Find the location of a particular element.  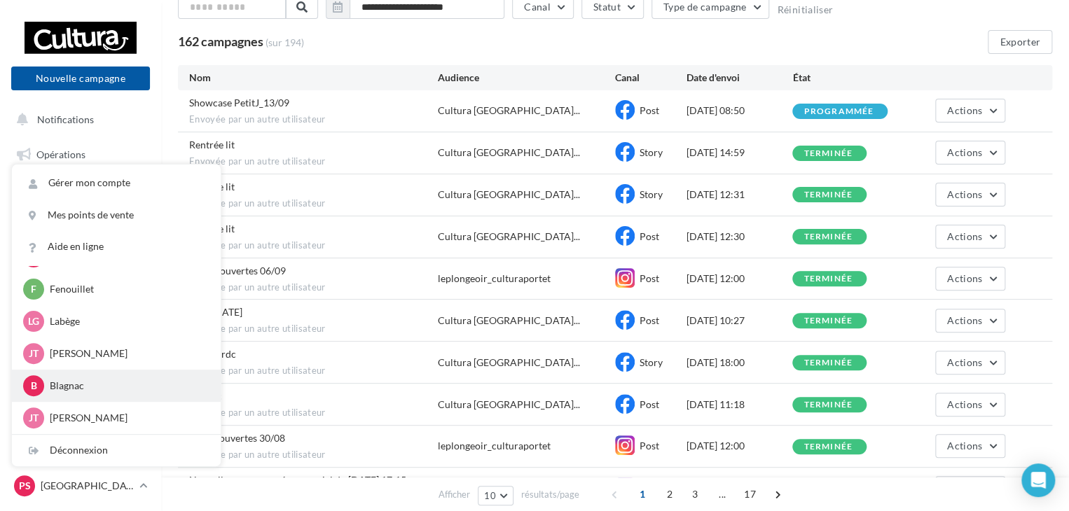

button: Nouvelle campagne is located at coordinates (81, 78).